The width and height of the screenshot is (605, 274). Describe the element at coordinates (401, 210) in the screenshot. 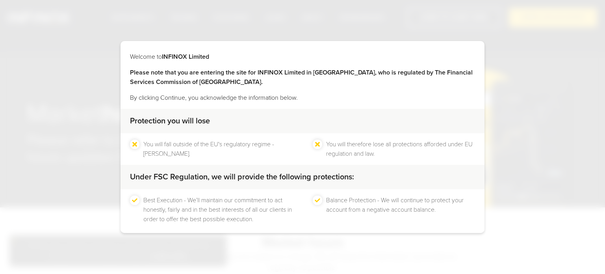

I see `li: Balance Protection - We will continue to protect your account from a negative account balance.` at that location.